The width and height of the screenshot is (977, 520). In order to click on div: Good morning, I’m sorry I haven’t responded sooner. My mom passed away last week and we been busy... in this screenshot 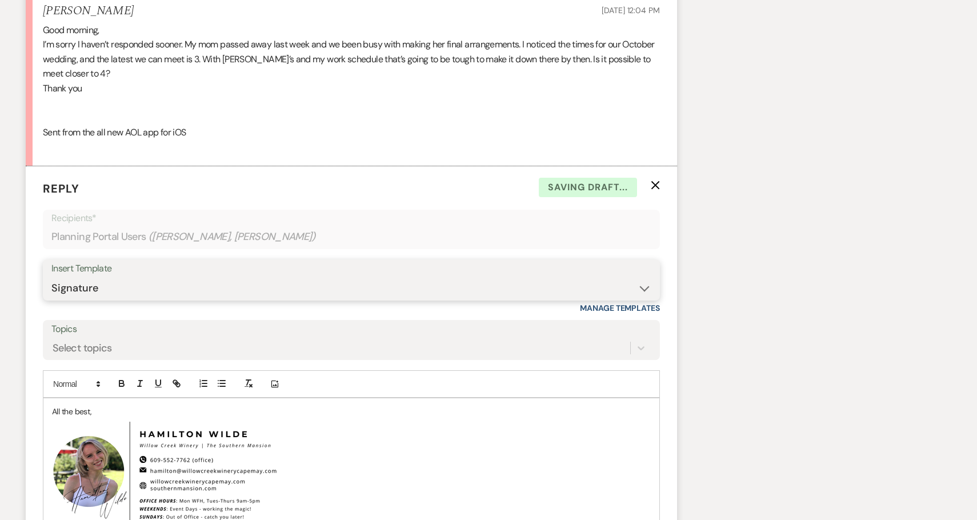, I will do `click(351, 89)`.